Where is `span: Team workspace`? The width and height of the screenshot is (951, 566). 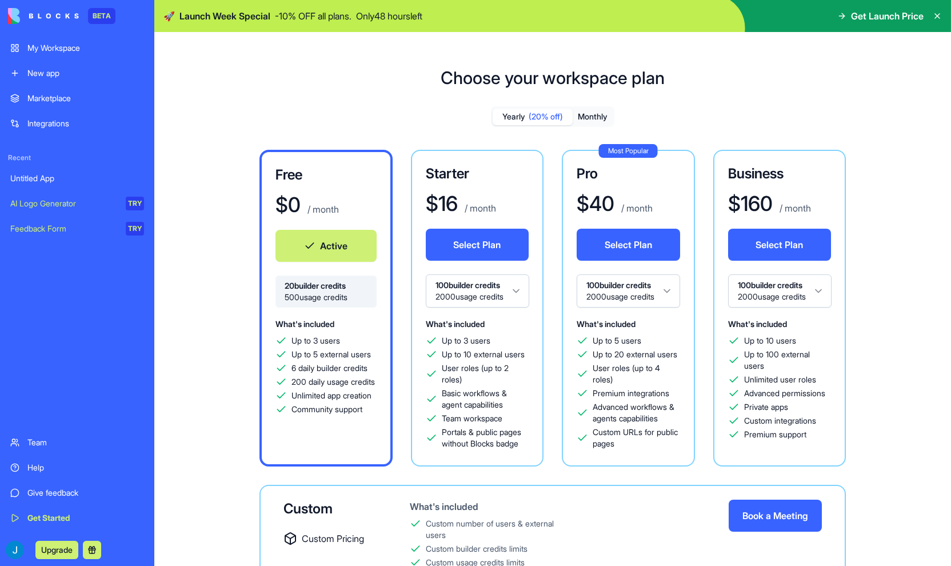
span: Team workspace is located at coordinates (472, 418).